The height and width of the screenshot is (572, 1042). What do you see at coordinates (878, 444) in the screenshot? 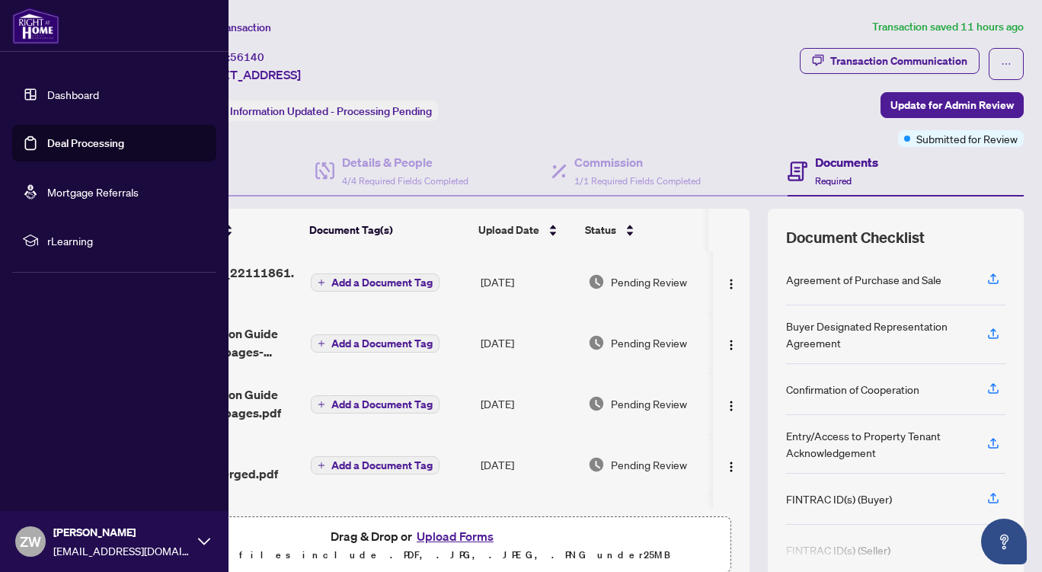
I see `div: Entry/Access to Property Tenant Acknowledgement` at bounding box center [878, 444].